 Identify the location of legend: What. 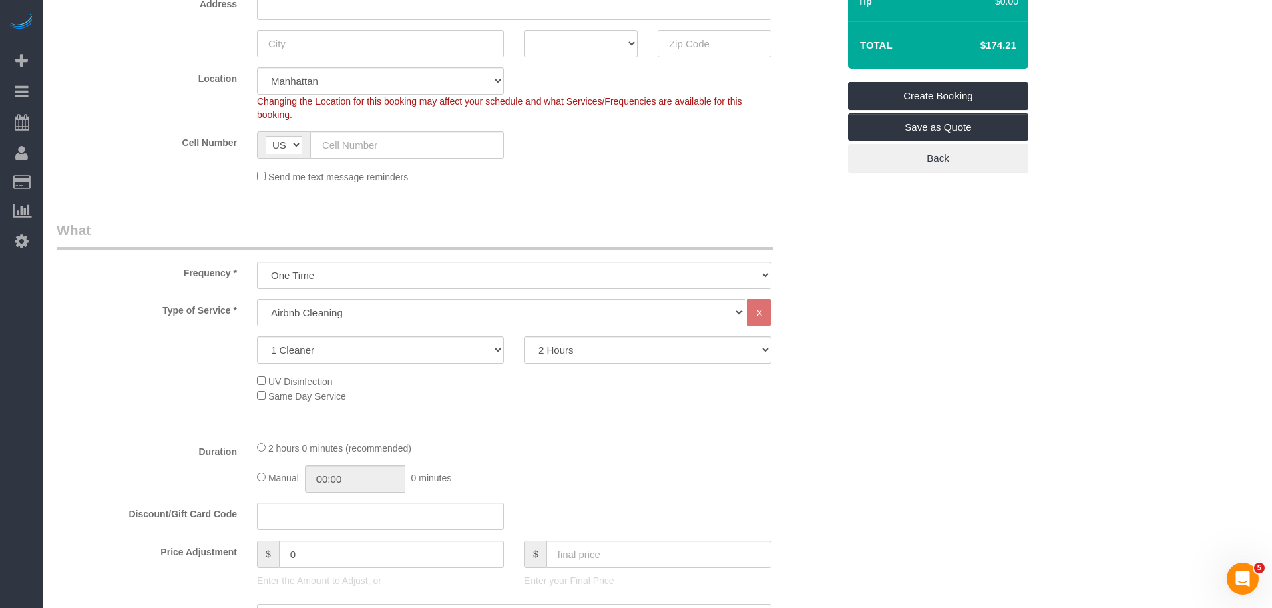
(415, 235).